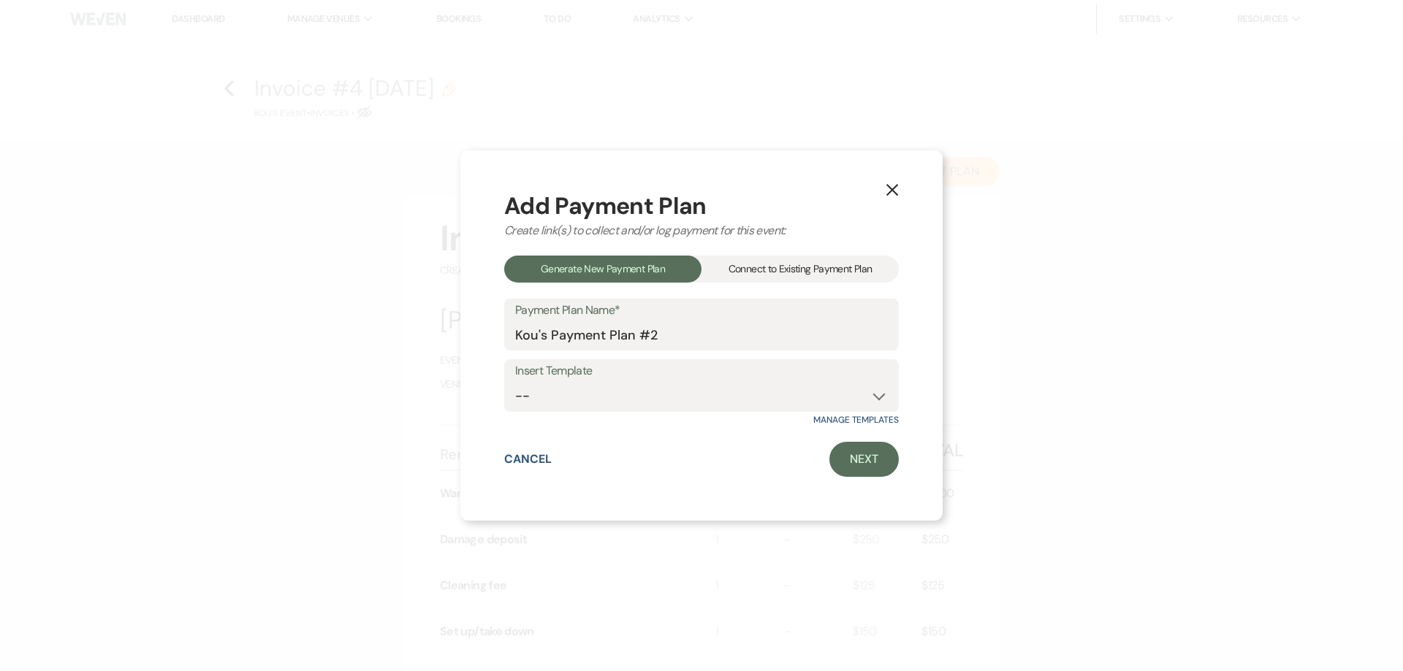 The image size is (1403, 671). I want to click on button: Cancel, so click(527, 460).